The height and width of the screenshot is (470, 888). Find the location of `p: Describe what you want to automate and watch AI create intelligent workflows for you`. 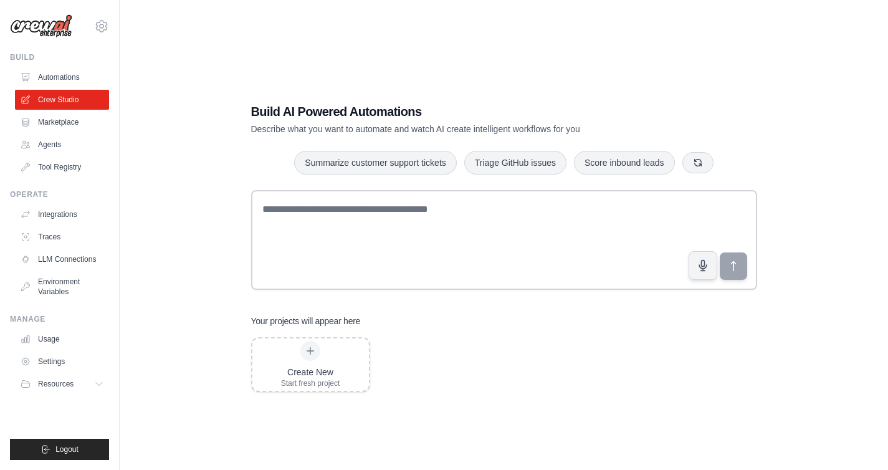

p: Describe what you want to automate and watch AI create intelligent workflows for you is located at coordinates (461, 129).